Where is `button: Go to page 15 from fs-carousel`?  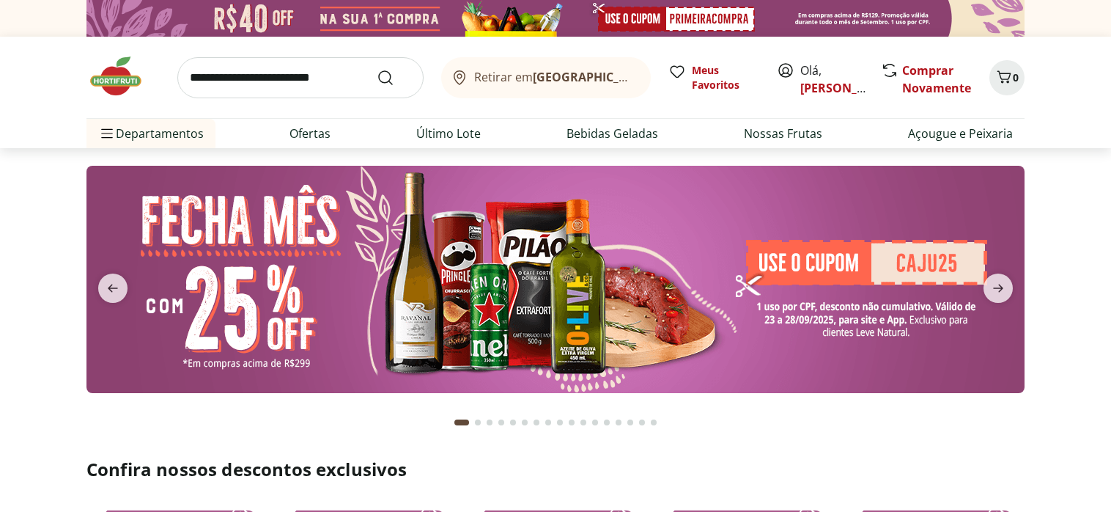
button: Go to page 15 from fs-carousel is located at coordinates (630, 422).